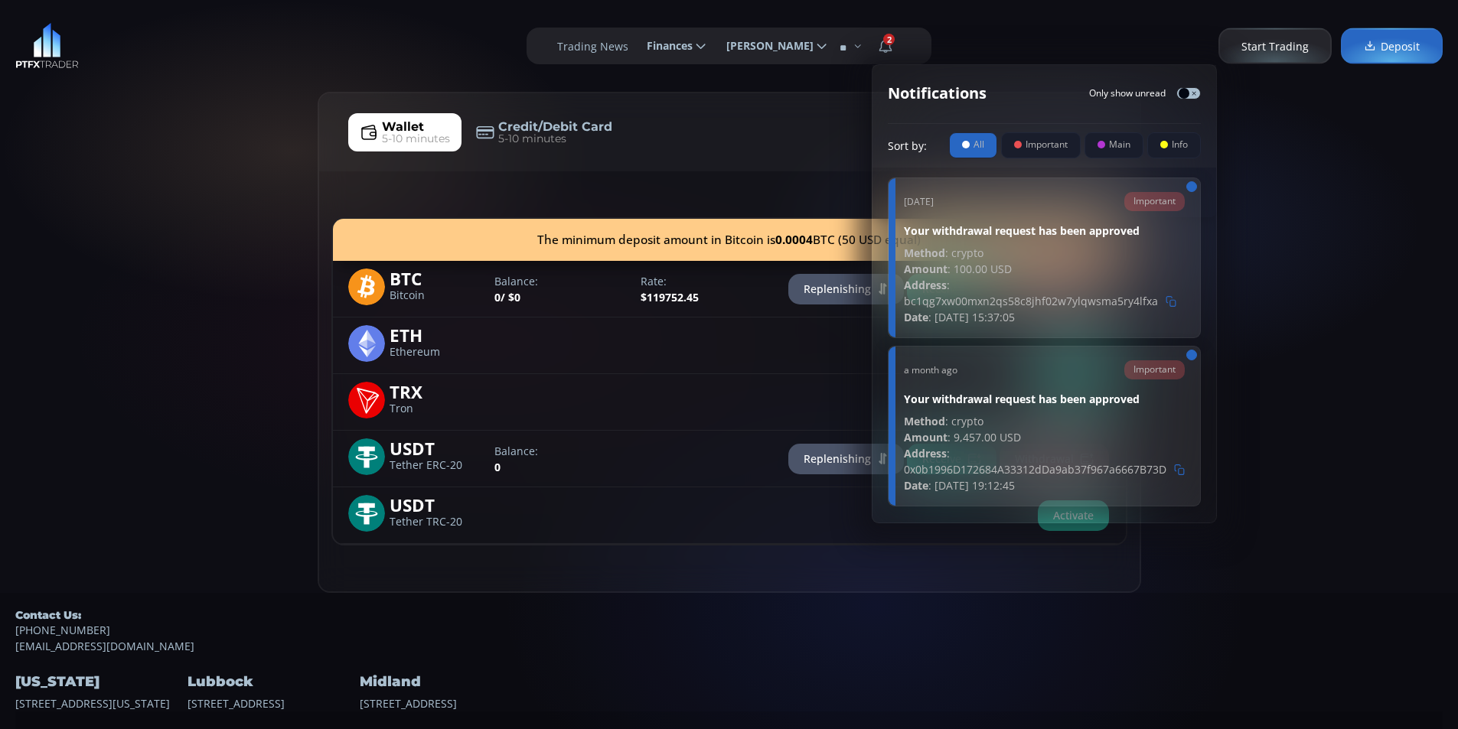 This screenshot has height=729, width=1458. I want to click on span: bc1qg7xw00mxn2qs58c8jhf02w7ylqwsma5ry4lfxa, so click(1031, 301).